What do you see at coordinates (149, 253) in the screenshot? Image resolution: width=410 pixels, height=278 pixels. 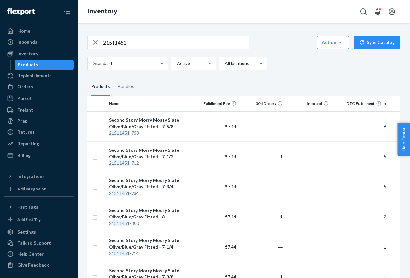 I see `div: -714` at bounding box center [149, 253].